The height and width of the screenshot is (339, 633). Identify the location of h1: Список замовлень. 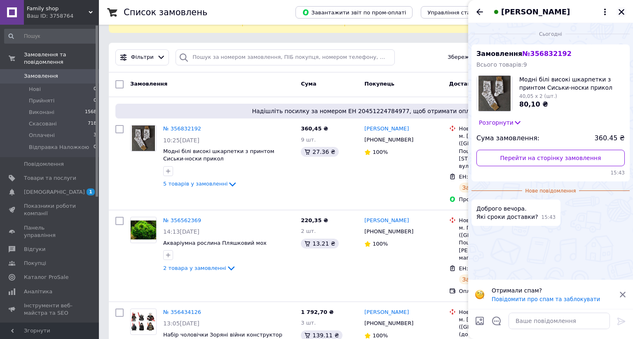
(165, 12).